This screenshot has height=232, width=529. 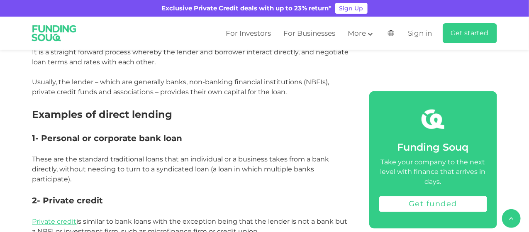 What do you see at coordinates (248, 33) in the screenshot?
I see `a: For Investors` at bounding box center [248, 33].